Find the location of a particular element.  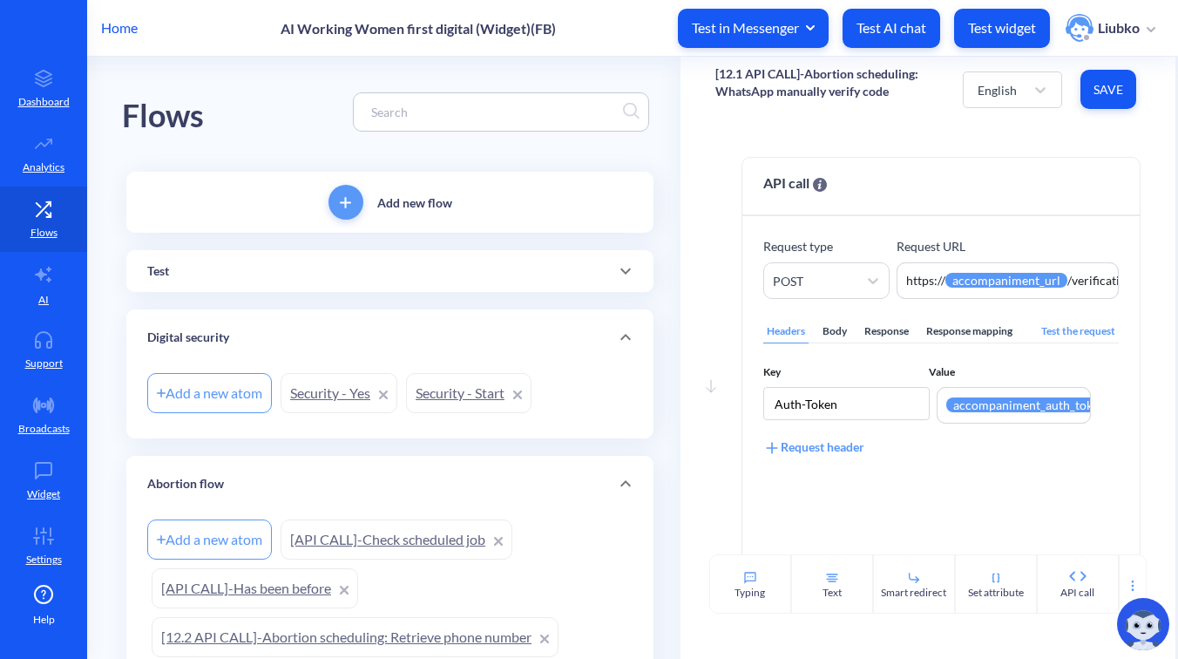

p: Liubko is located at coordinates (1119, 28).